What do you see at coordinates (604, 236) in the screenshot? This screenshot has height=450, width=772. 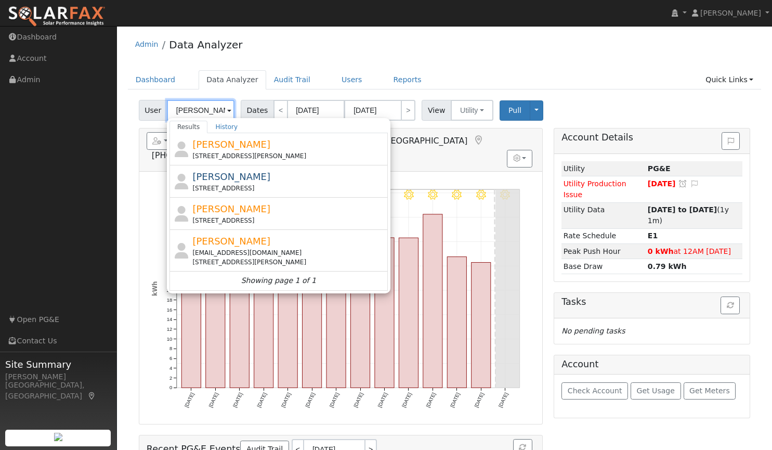 I see `td: Rate Schedule` at bounding box center [604, 236].